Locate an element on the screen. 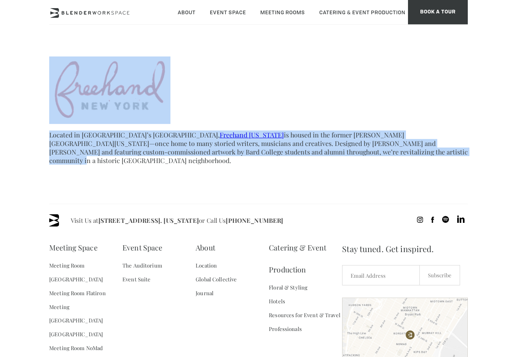  a: Location is located at coordinates (206, 266).